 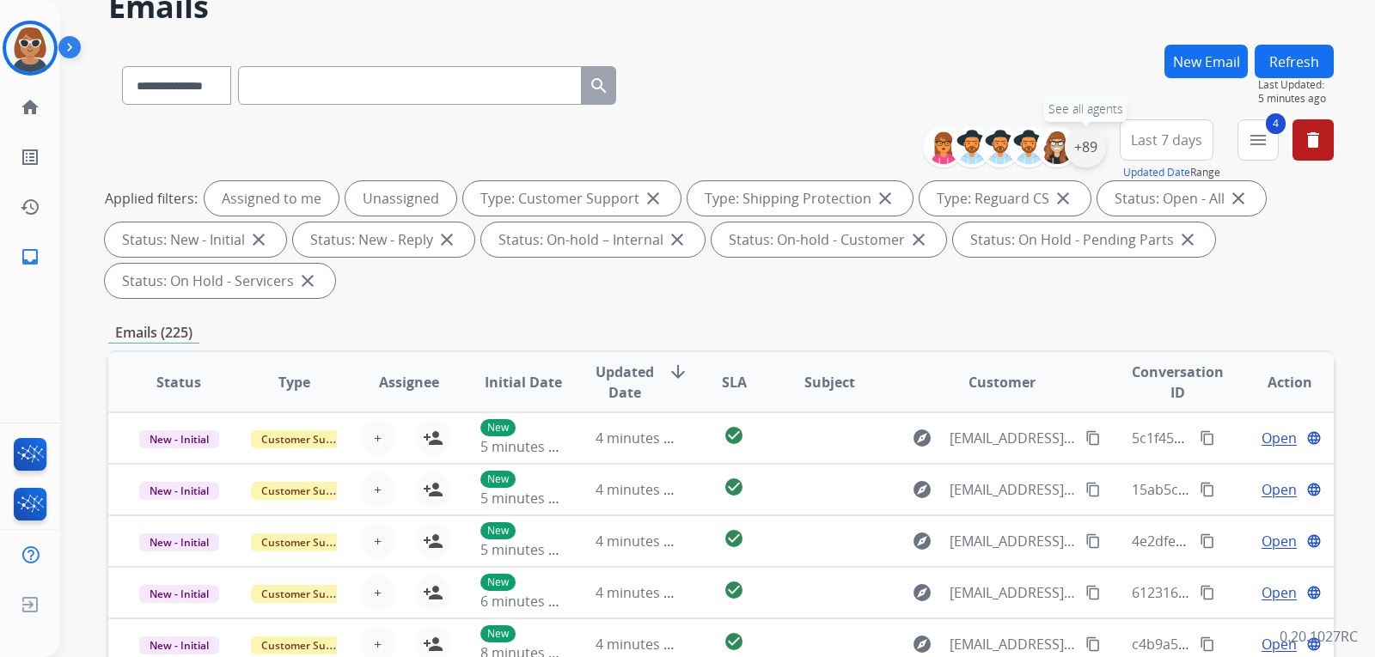 What do you see at coordinates (154, 333) in the screenshot?
I see `p: Emails (225)` at bounding box center [154, 333].